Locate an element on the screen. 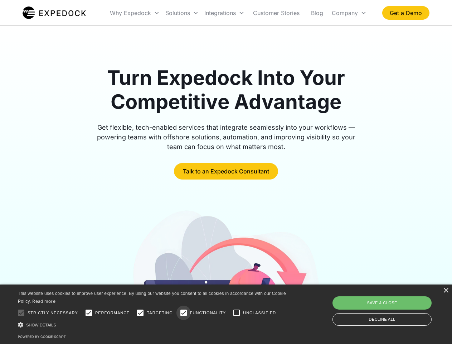 This screenshot has height=344, width=452. a: Customer Stories is located at coordinates (277, 13).